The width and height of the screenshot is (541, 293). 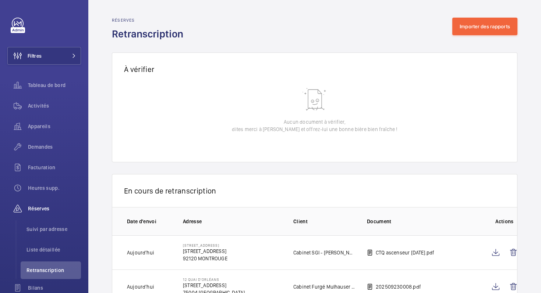 I want to click on span: Tableau de bord, so click(x=54, y=85).